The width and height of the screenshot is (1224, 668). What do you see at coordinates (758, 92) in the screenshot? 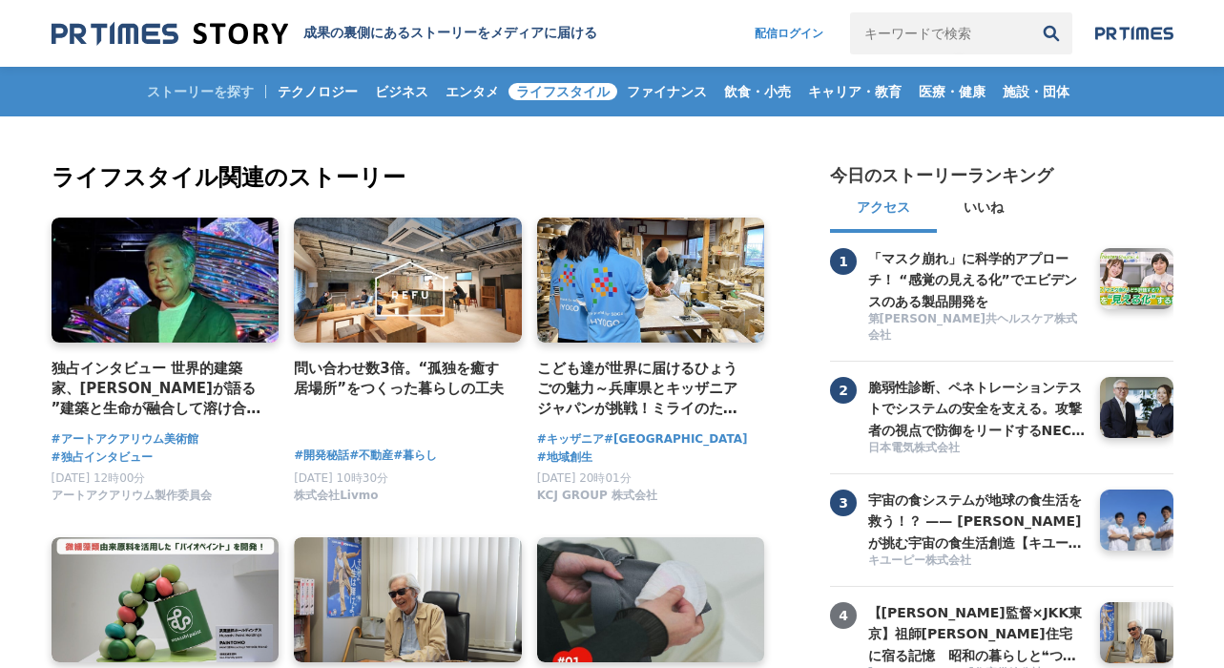
I see `a: 飲食・小売` at bounding box center [758, 92].